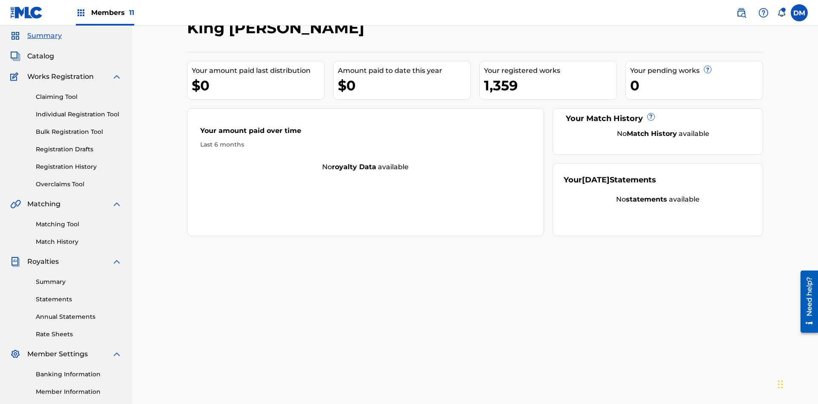 Image resolution: width=818 pixels, height=404 pixels. What do you see at coordinates (79, 149) in the screenshot?
I see `a: Registration Drafts` at bounding box center [79, 149].